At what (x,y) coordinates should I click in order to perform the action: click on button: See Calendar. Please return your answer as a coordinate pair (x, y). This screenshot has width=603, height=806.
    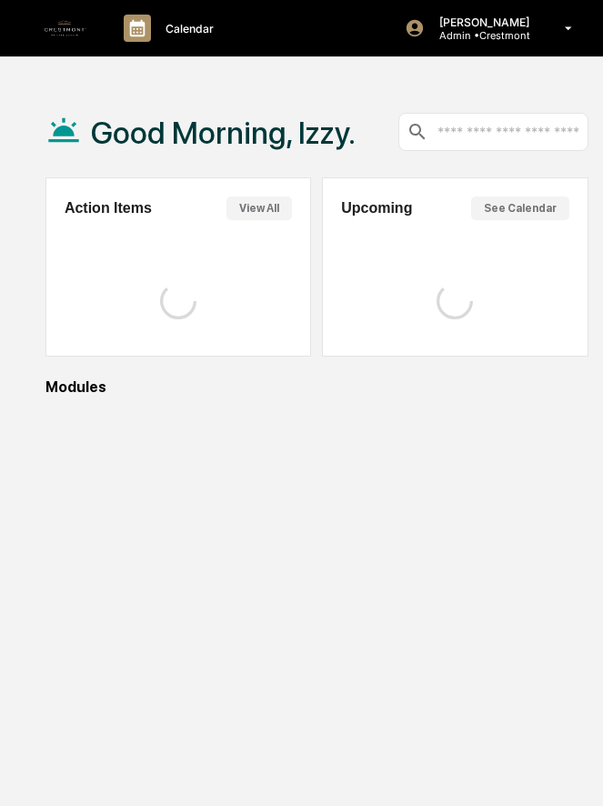
    Looking at the image, I should click on (520, 208).